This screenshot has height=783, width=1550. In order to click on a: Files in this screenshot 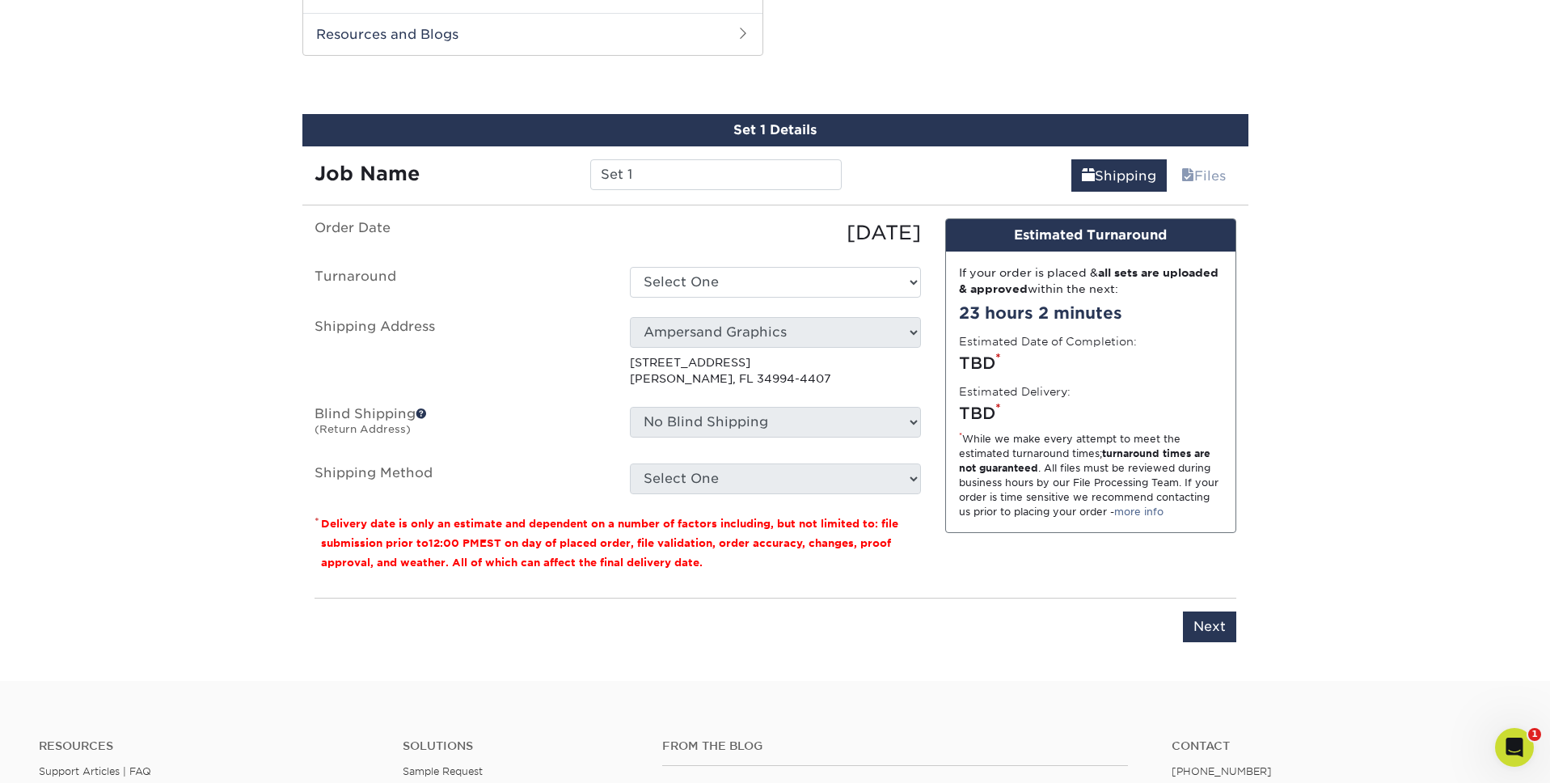, I will do `click(1203, 175)`.